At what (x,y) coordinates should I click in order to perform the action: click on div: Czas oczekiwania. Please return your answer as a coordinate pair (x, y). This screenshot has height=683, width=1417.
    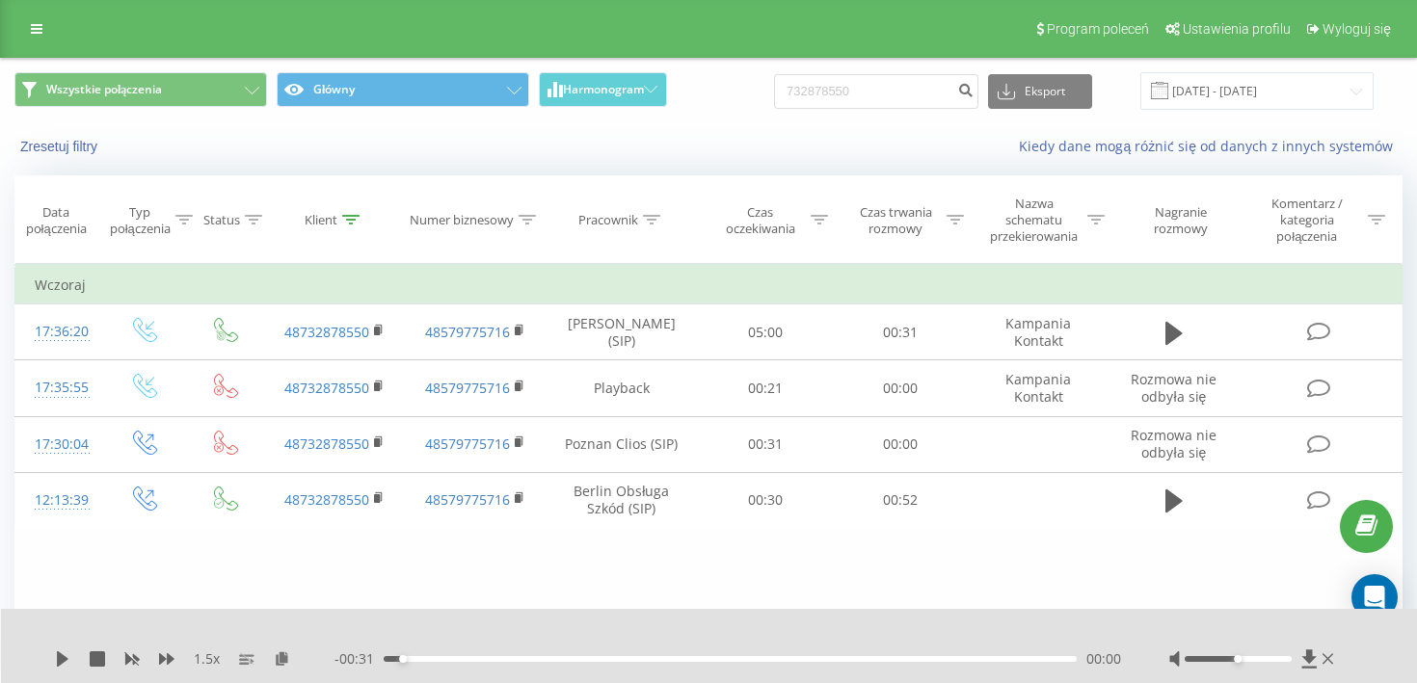
    Looking at the image, I should click on (761, 221).